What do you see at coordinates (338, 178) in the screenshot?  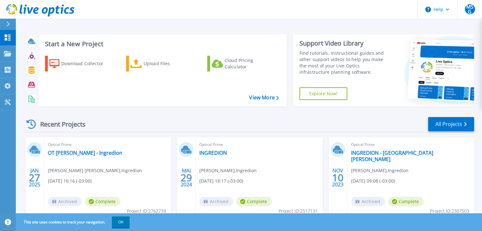 I see `div: NOV 2023` at bounding box center [338, 178].